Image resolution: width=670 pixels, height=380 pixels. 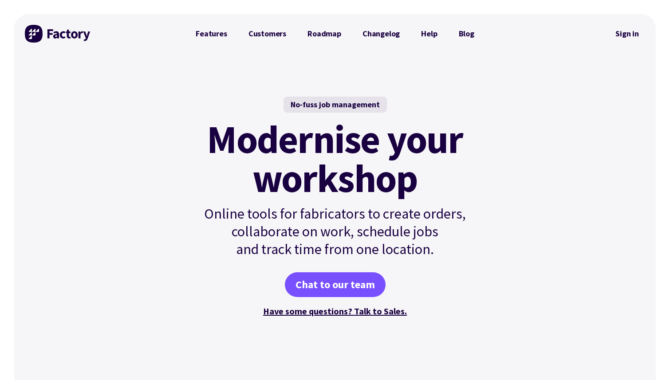 What do you see at coordinates (429, 34) in the screenshot?
I see `a: Help` at bounding box center [429, 34].